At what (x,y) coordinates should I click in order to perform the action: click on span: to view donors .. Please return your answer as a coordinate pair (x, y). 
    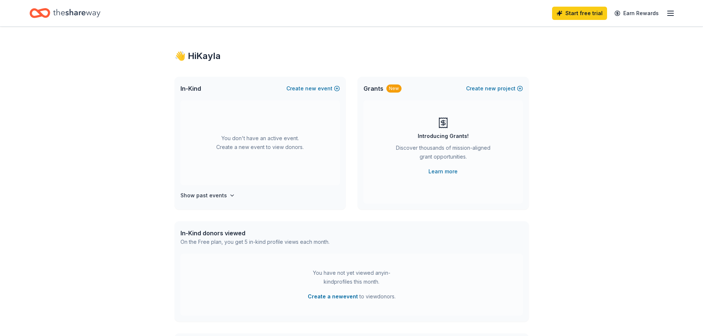
    Looking at the image, I should click on (351, 297).